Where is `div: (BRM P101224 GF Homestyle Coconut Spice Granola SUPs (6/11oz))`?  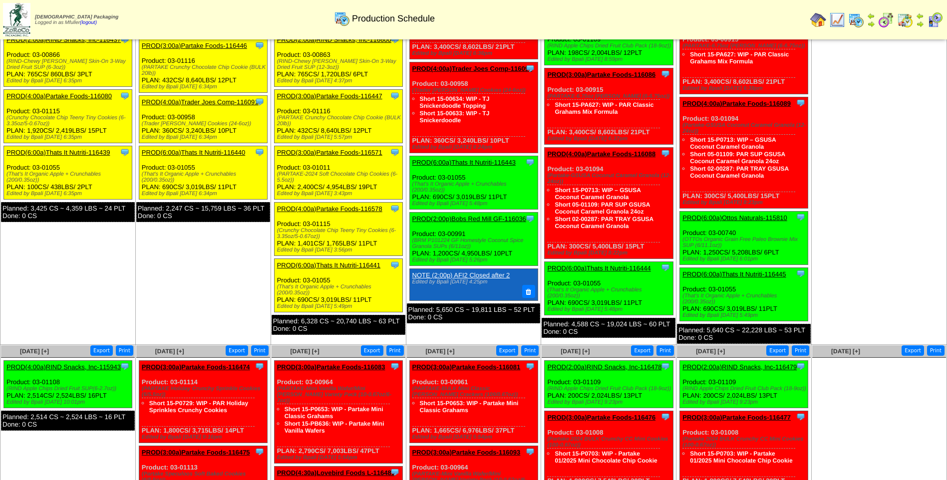 div: (BRM P101224 GF Homestyle Coconut Spice Granola SUPs (6/11oz)) is located at coordinates (475, 244).